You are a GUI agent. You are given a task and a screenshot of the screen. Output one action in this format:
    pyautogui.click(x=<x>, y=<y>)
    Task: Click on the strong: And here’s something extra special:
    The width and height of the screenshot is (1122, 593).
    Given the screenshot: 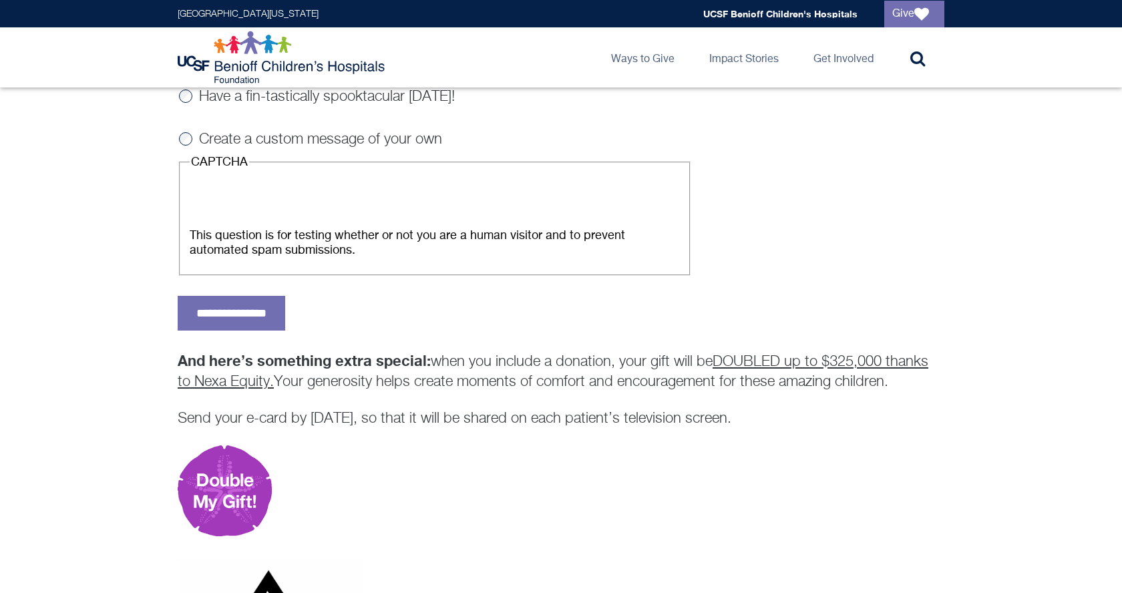 What is the action you would take?
    pyautogui.click(x=304, y=361)
    